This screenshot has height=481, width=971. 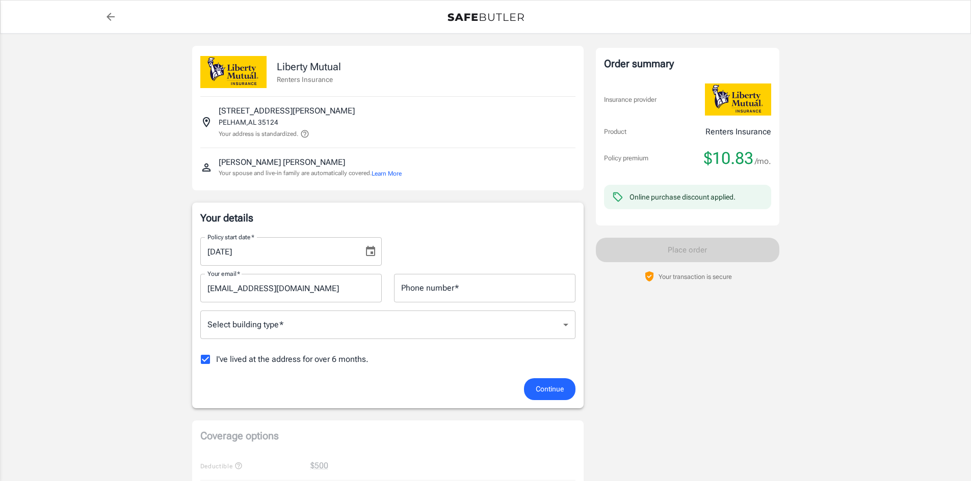 I want to click on p: Your details, so click(x=388, y=218).